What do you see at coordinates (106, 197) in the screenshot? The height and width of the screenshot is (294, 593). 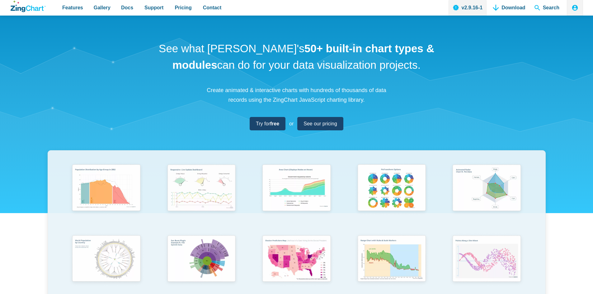 I see `a: Population Distribution by Age Group in 2052` at bounding box center [106, 197].